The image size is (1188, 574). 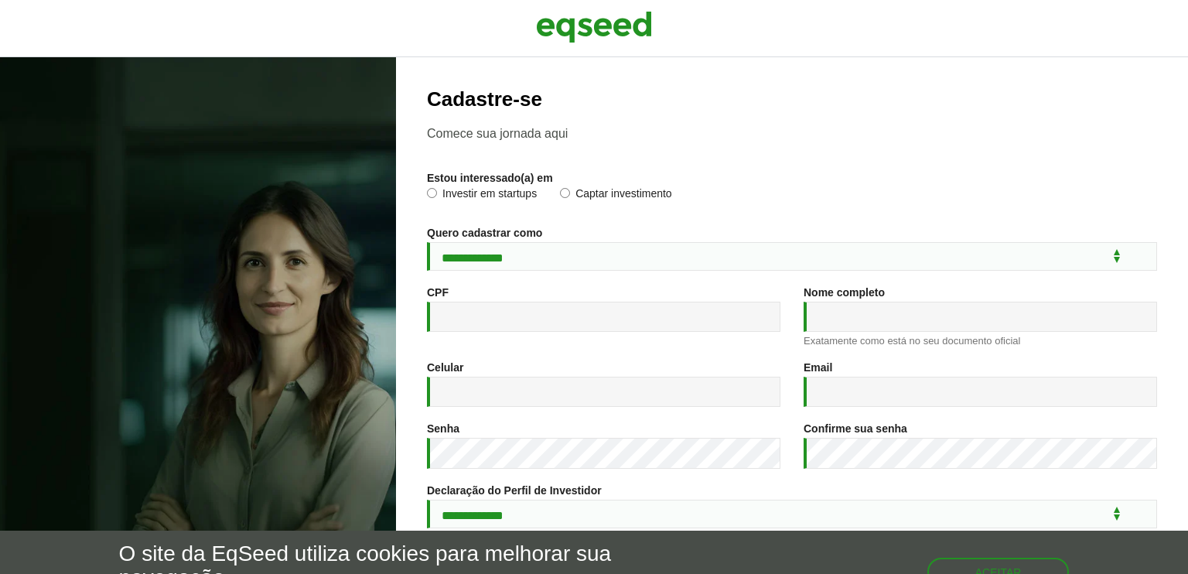 I want to click on label: Nome completo, so click(x=844, y=292).